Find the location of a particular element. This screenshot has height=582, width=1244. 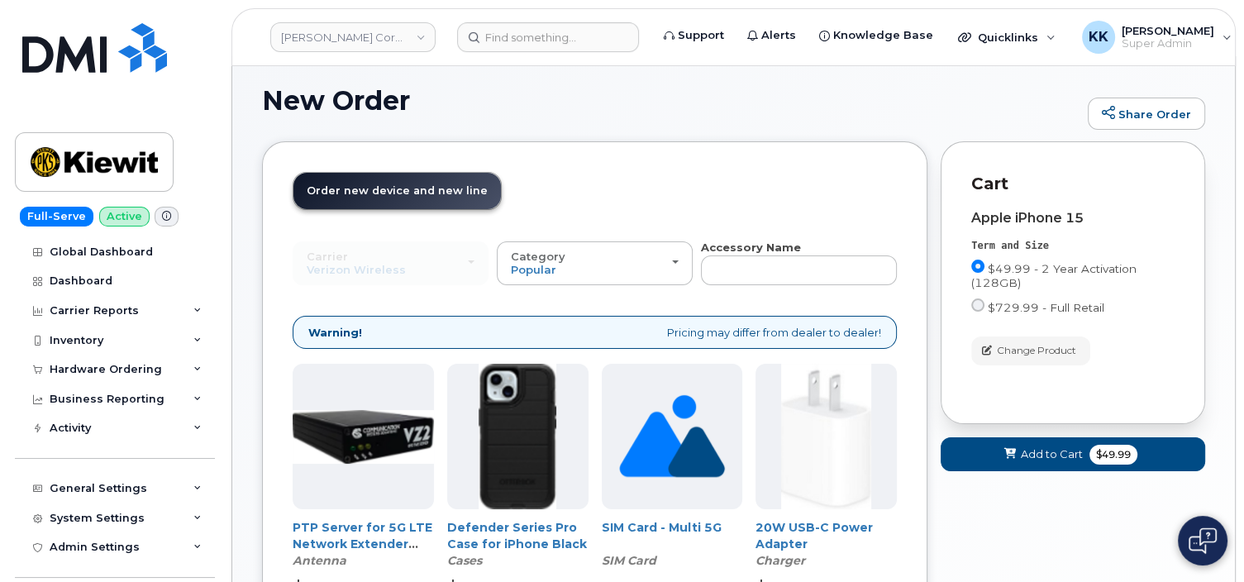

input: $49.99 - 2 Year Activation (128GB) is located at coordinates (978, 266).